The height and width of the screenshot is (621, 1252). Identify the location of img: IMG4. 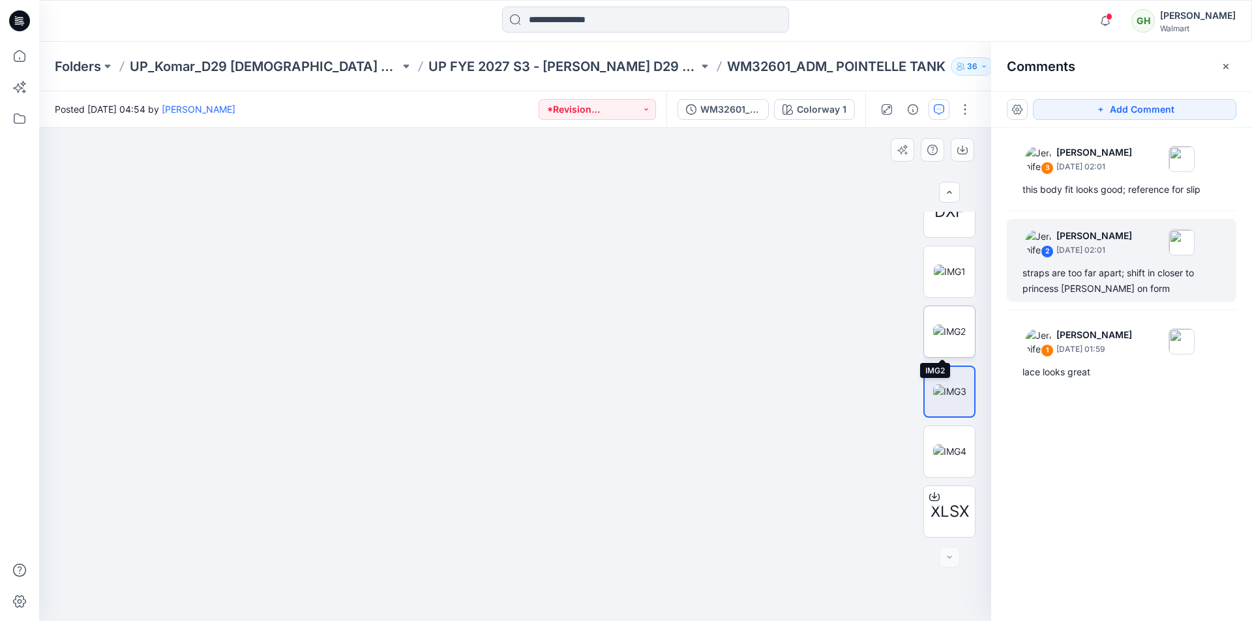
(949, 451).